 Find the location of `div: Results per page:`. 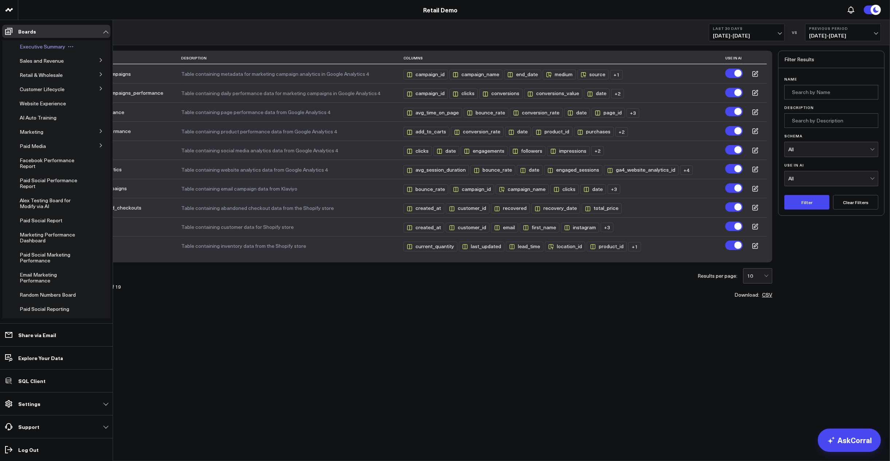

div: Results per page: is located at coordinates (717, 276).